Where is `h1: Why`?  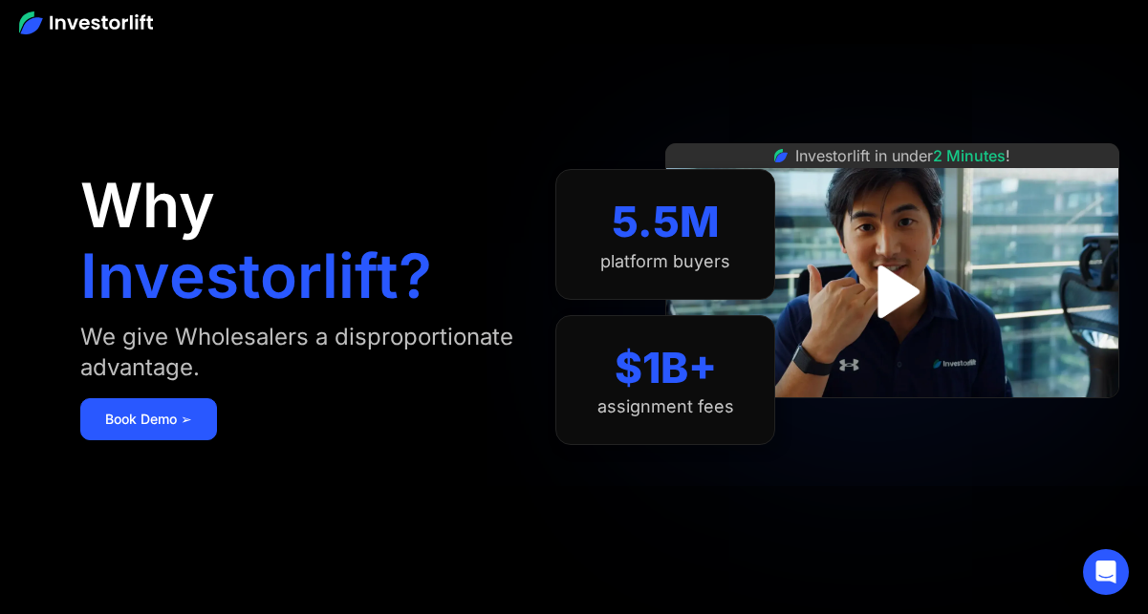
h1: Why is located at coordinates (147, 205).